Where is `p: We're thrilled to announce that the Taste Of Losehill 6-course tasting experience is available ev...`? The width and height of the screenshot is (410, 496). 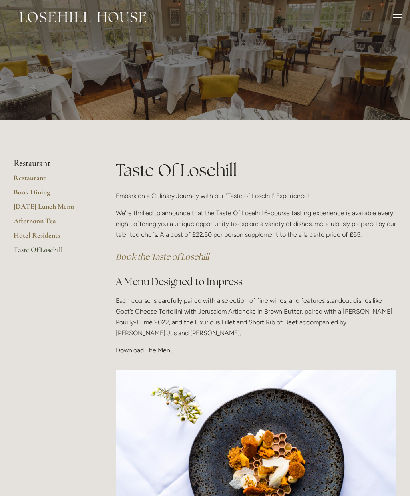
p: We're thrilled to announce that the Taste Of Losehill 6-course tasting experience is available ev... is located at coordinates (256, 224).